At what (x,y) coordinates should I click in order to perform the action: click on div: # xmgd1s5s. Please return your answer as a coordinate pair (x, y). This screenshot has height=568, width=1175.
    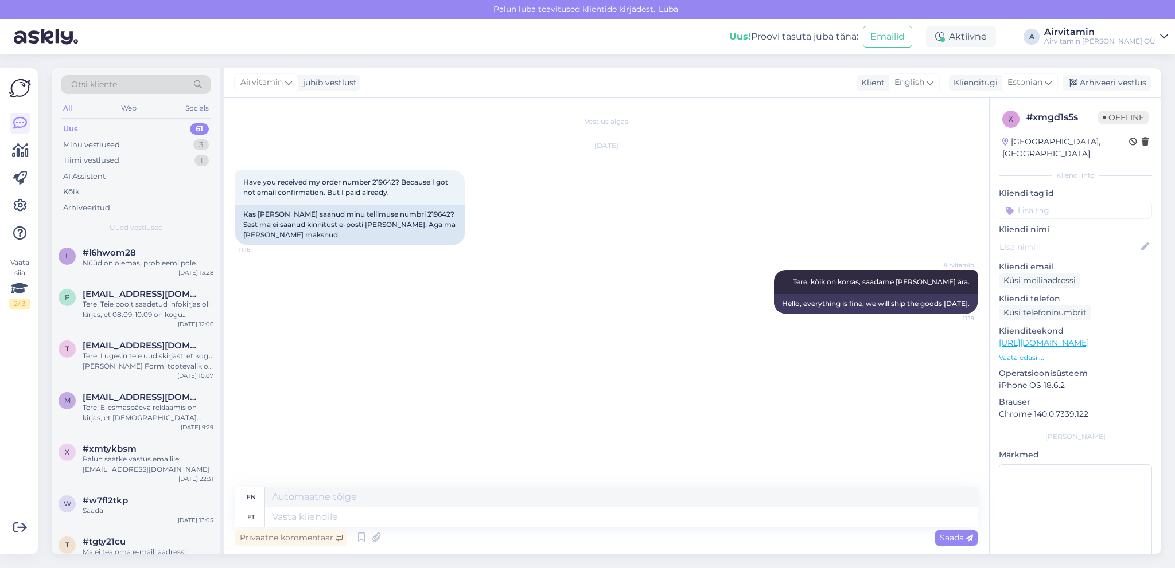
    Looking at the image, I should click on (1062, 118).